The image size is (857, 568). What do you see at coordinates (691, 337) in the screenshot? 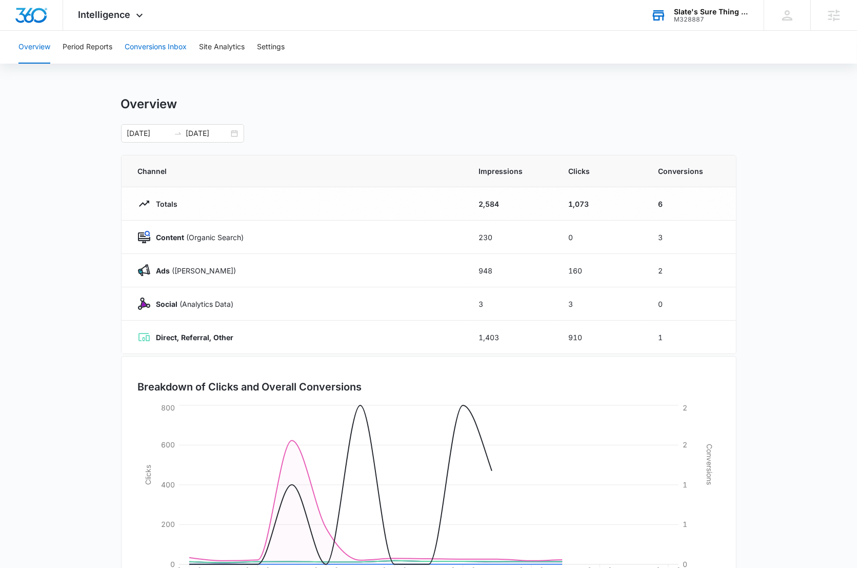
I see `td: 1` at bounding box center [691, 337].